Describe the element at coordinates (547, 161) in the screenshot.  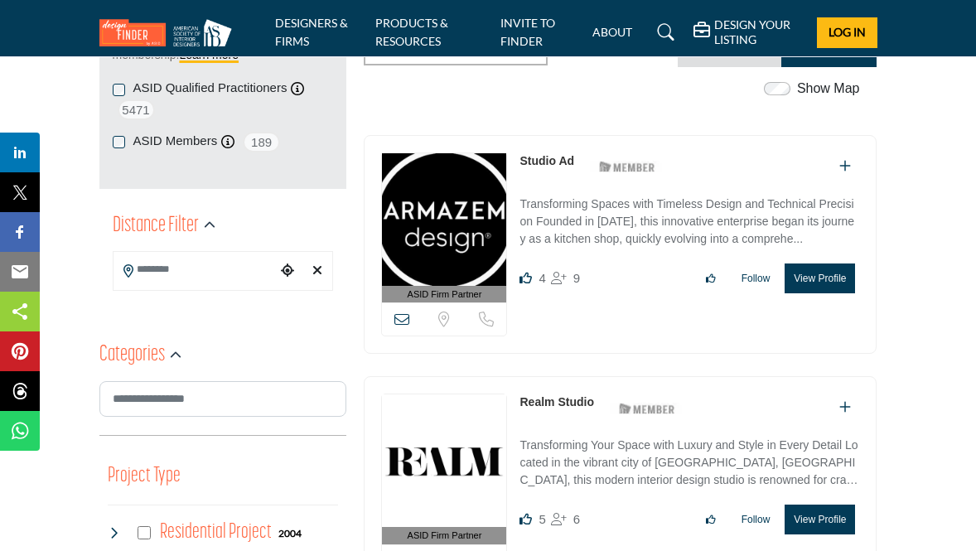
I see `p: Studio Ad` at that location.